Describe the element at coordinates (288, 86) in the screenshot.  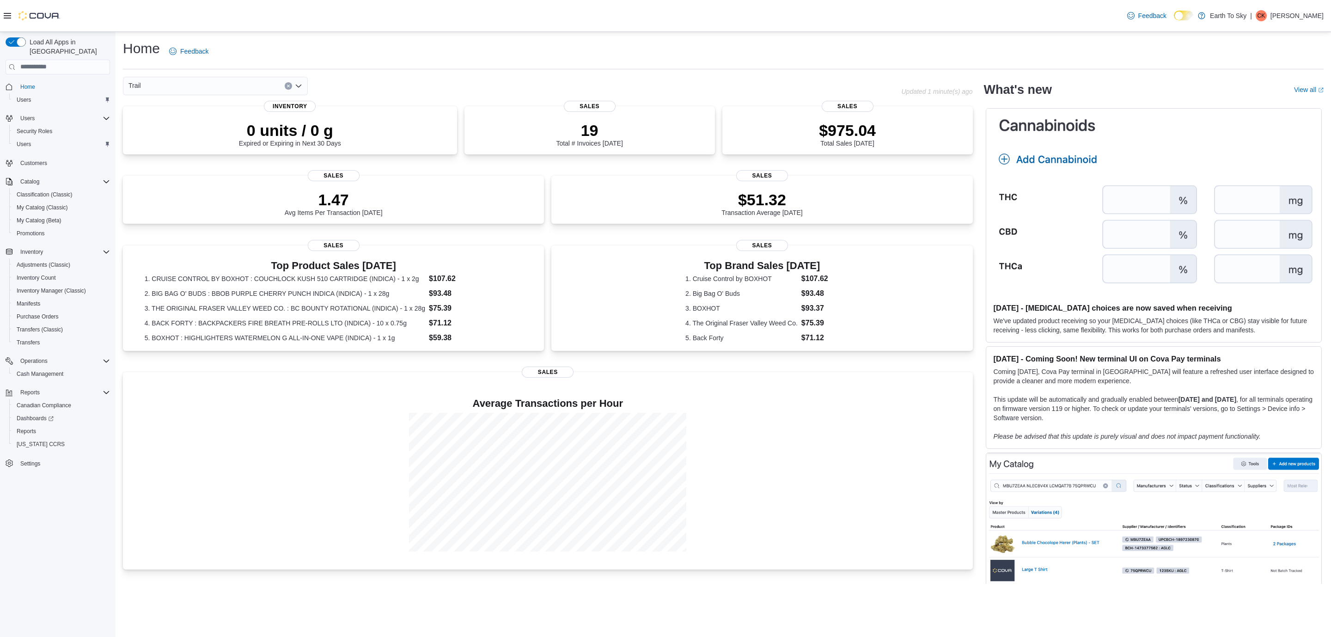
I see `button: Clear input` at that location.